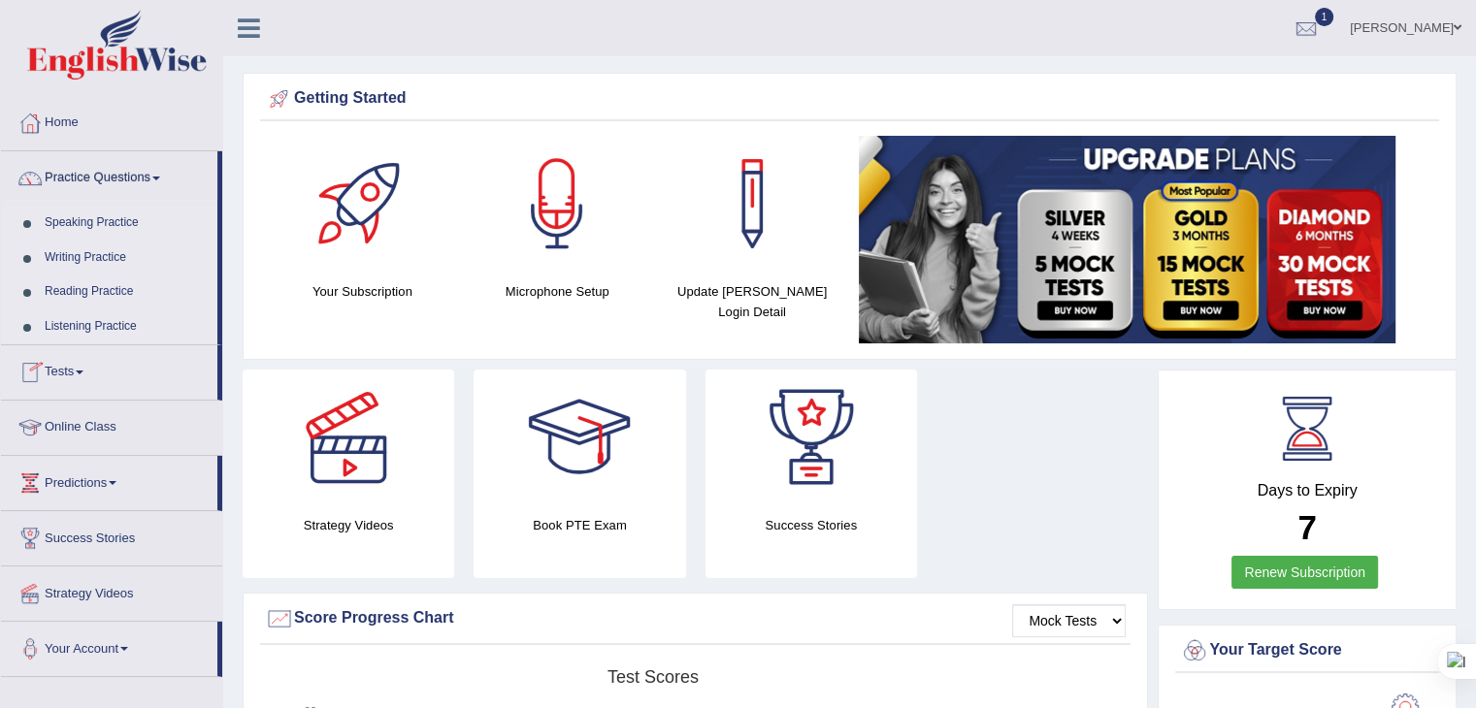 The height and width of the screenshot is (708, 1476). I want to click on b: 7, so click(1306, 527).